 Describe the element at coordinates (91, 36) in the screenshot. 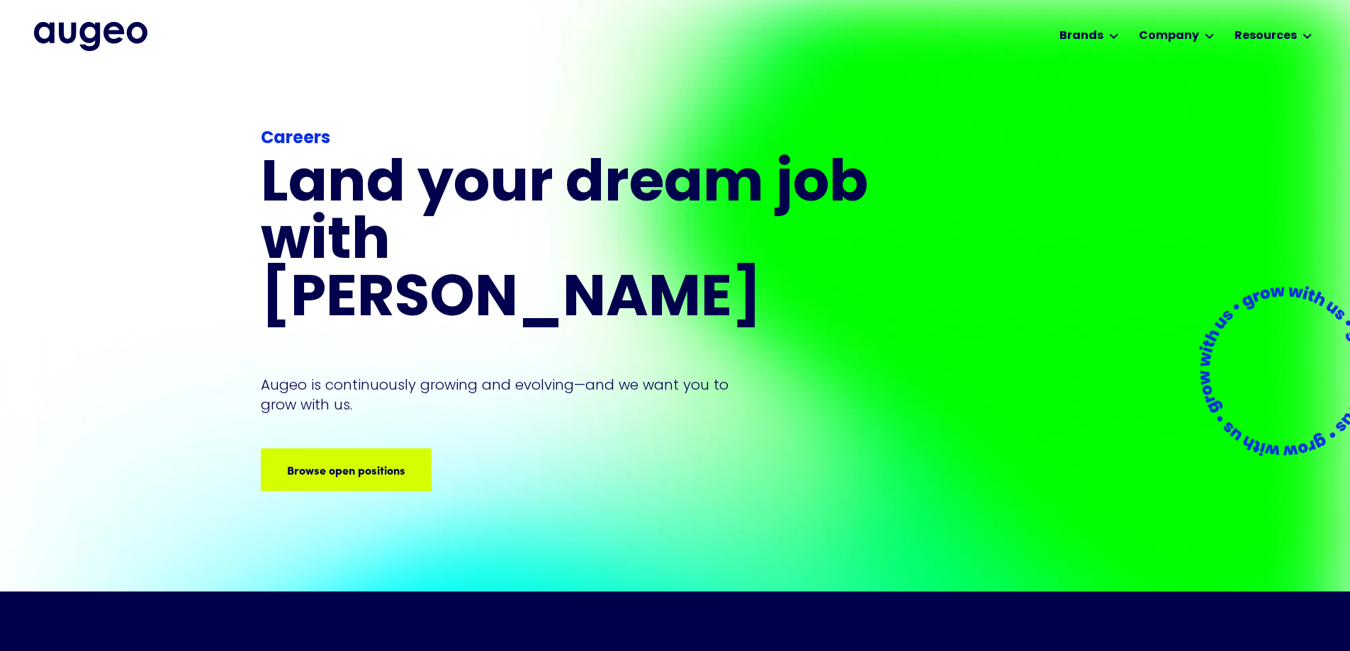

I see `img: Augeo's full logo in midnight blue.` at that location.